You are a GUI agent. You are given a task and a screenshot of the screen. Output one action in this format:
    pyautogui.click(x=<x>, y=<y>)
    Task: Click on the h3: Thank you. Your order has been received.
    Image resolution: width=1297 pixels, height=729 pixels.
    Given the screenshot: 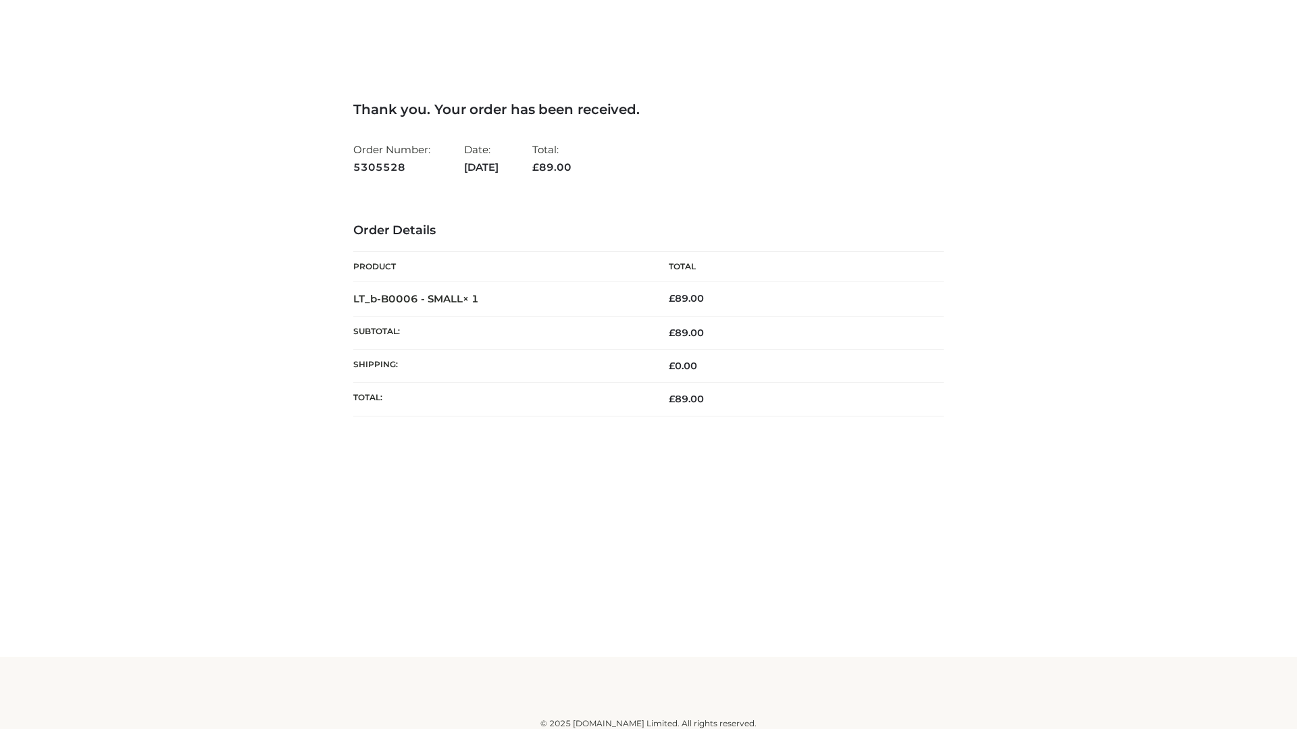 What is the action you would take?
    pyautogui.click(x=648, y=109)
    